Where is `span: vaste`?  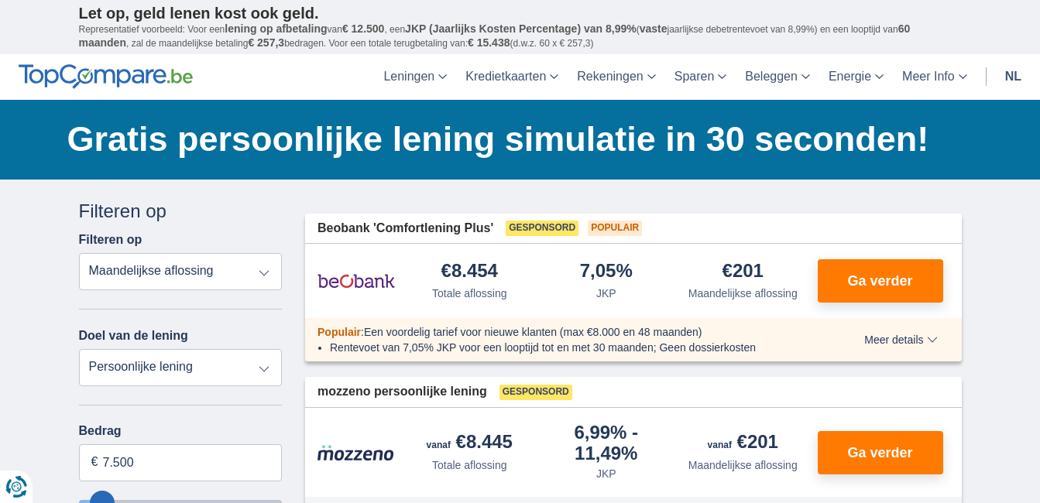
span: vaste is located at coordinates (653, 29).